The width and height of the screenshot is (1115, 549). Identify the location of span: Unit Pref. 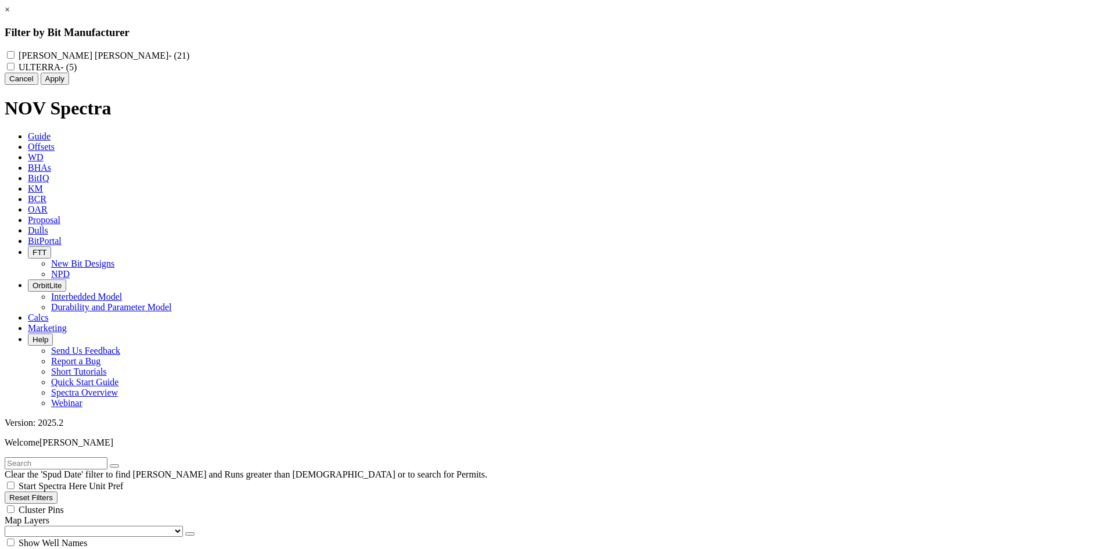
(106, 485).